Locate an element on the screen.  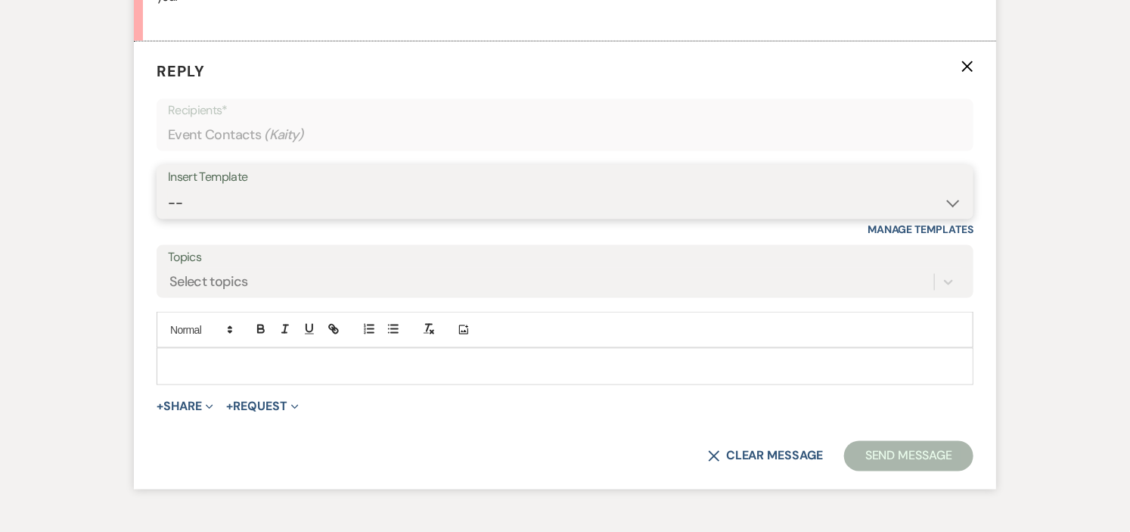
div: Select topics is located at coordinates (209, 282).